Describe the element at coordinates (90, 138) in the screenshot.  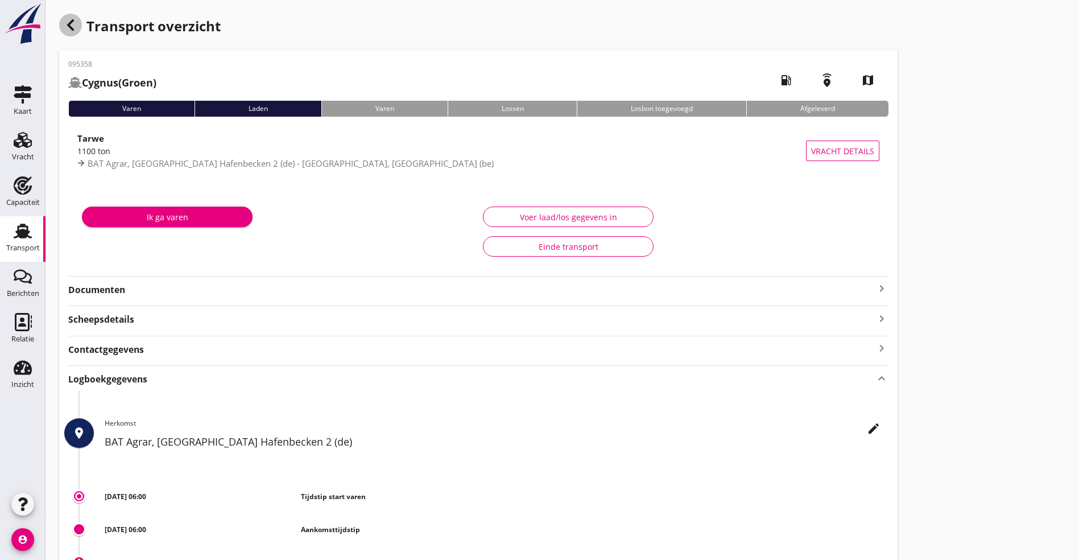
I see `strong: Tarwe` at that location.